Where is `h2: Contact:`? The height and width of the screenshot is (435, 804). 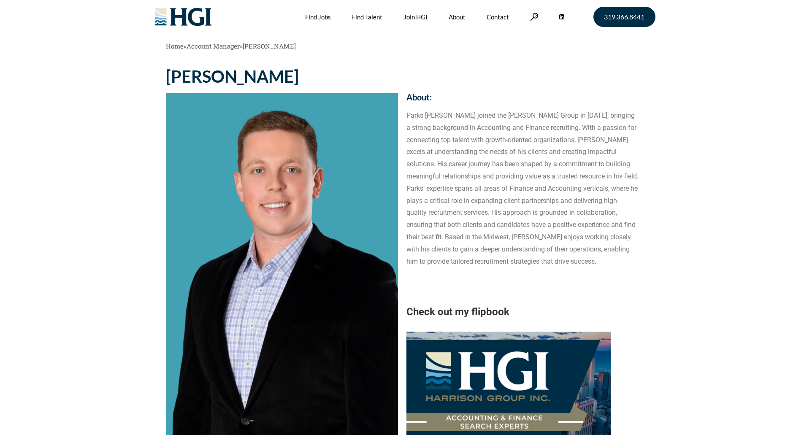 h2: Contact: is located at coordinates (523, 72).